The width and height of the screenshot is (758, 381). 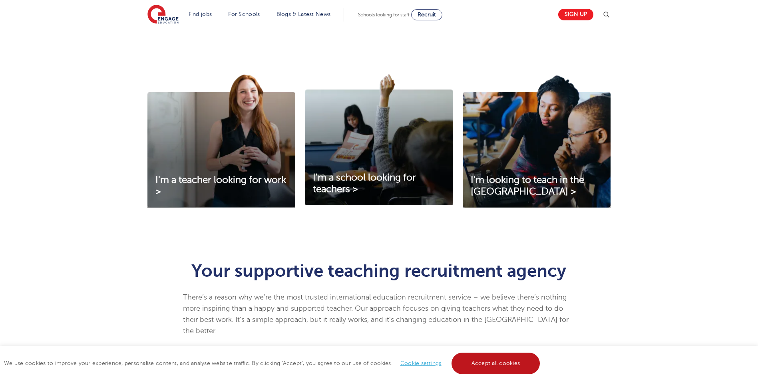 What do you see at coordinates (427, 14) in the screenshot?
I see `span: Recruit` at bounding box center [427, 14].